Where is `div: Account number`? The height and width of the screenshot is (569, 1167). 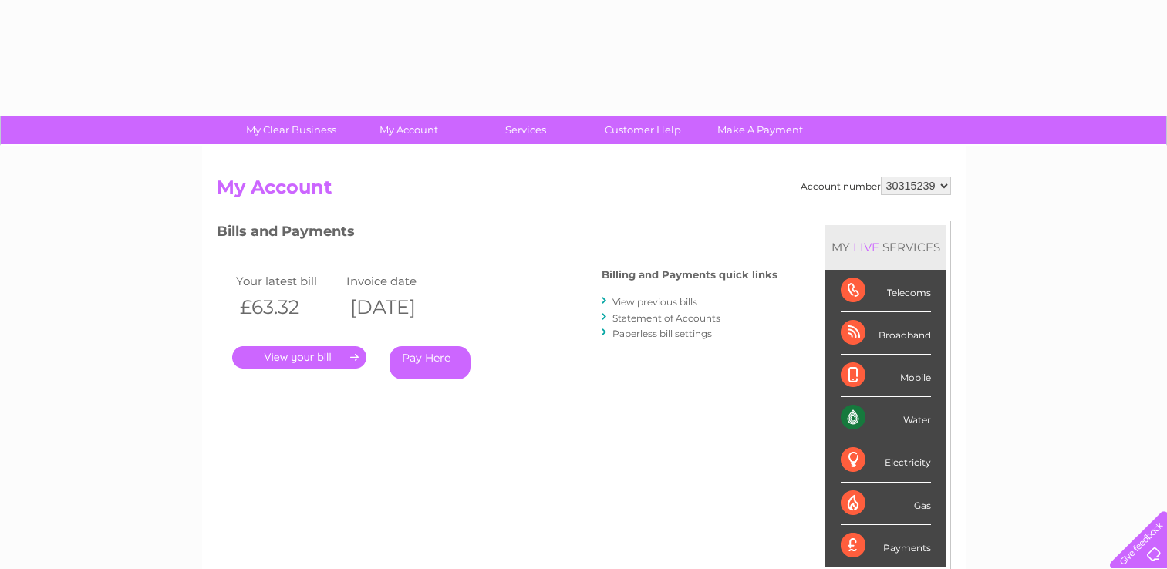
div: Account number is located at coordinates (876, 186).